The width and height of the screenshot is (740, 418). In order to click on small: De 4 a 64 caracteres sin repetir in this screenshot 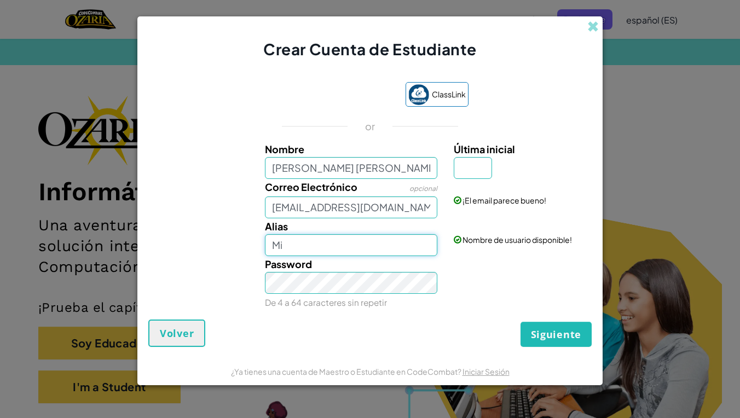, I will do `click(325, 302)`.